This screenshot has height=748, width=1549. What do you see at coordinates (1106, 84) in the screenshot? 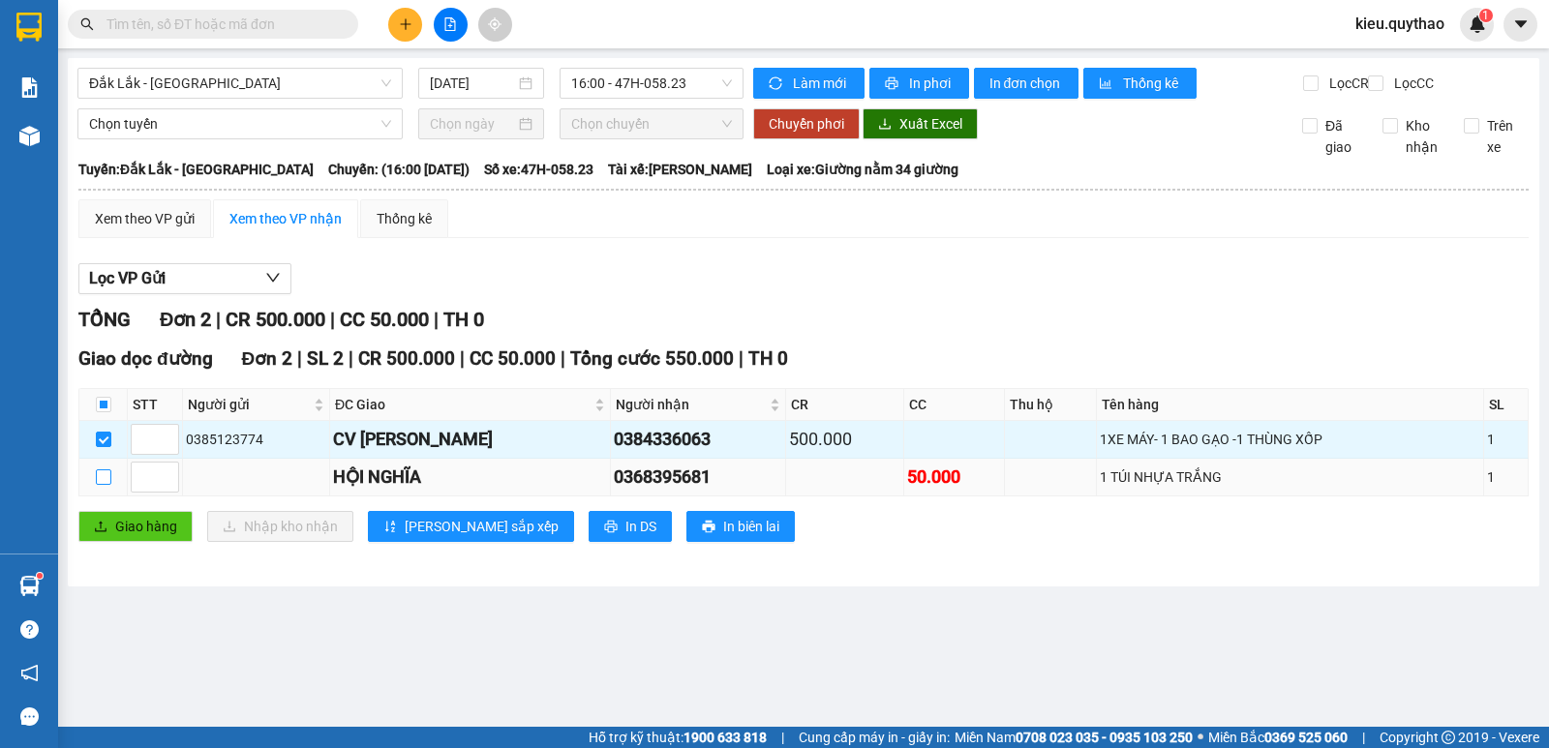
I see `span: bar-chart` at bounding box center [1106, 84].